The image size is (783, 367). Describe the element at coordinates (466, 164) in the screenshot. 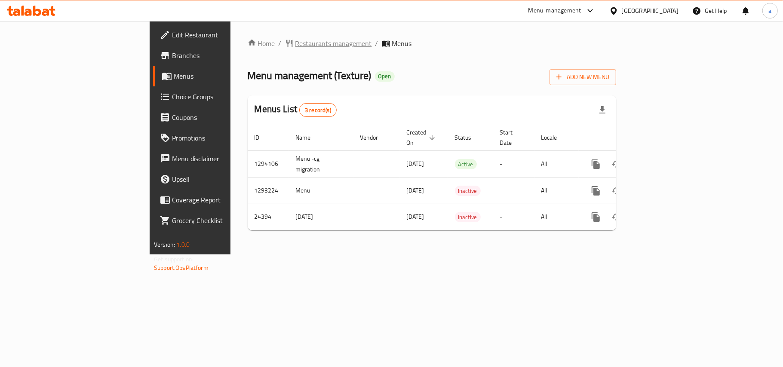

I see `span: Active` at that location.